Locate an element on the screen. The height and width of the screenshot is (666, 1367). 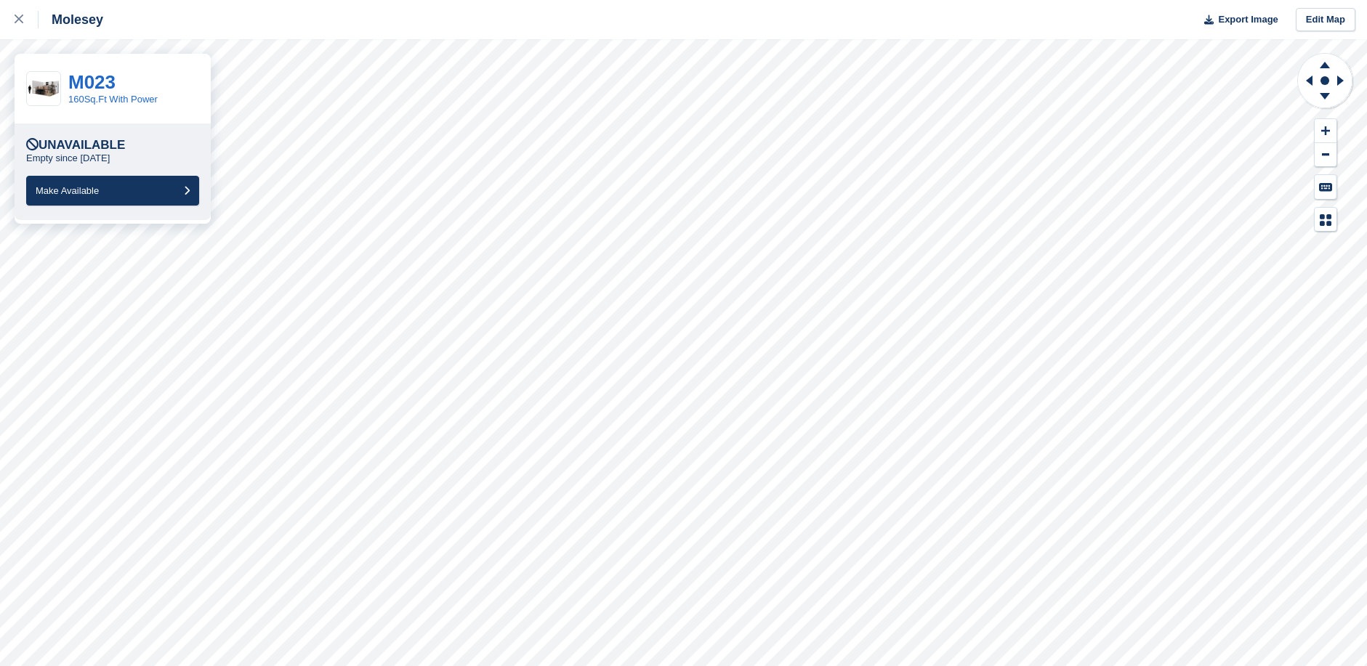
img: 150-sqft-unit.jpg is located at coordinates (44, 89).